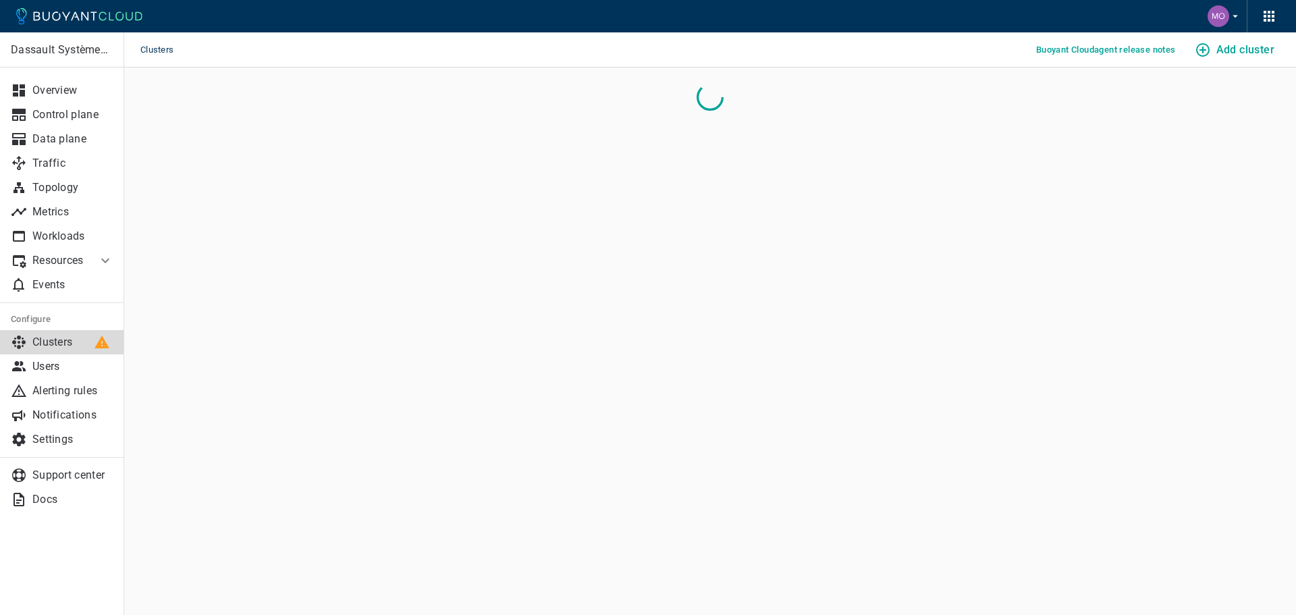  What do you see at coordinates (73, 415) in the screenshot?
I see `p: Notifications` at bounding box center [73, 415].